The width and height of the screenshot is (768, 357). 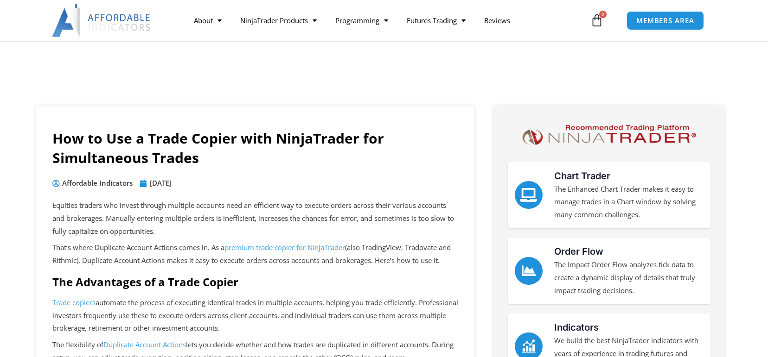 What do you see at coordinates (145, 282) in the screenshot?
I see `b: The Advantages of a Trade Copier` at bounding box center [145, 282].